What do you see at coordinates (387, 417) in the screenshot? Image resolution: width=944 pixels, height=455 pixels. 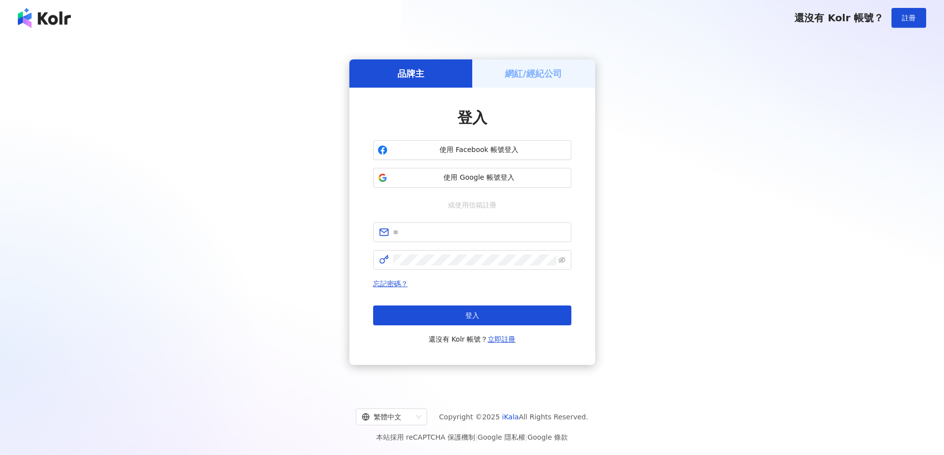 I see `div: 繁體中文` at bounding box center [387, 417].